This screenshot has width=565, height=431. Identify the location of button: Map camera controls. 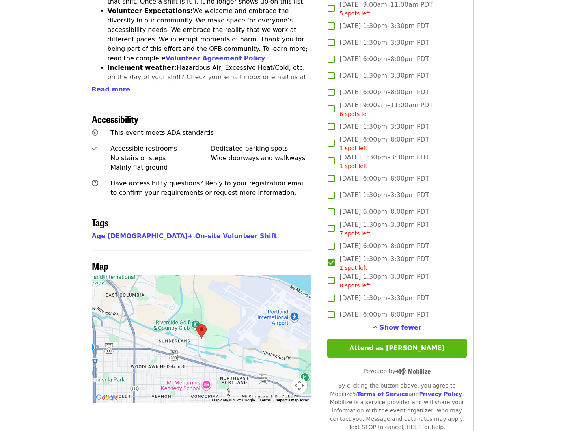
(299, 386).